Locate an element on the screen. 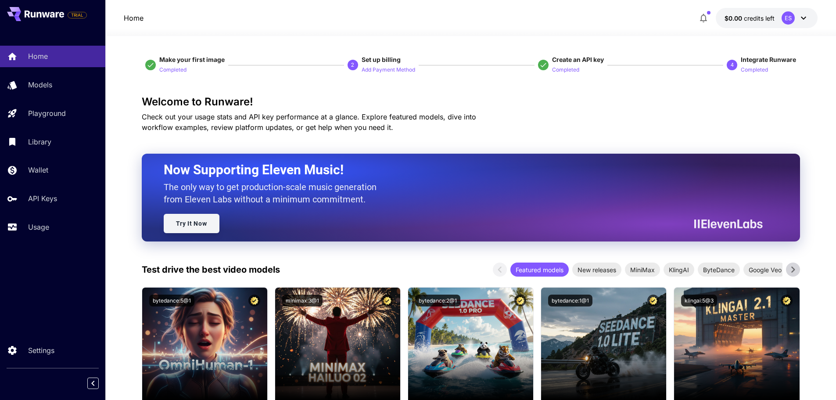 Image resolution: width=836 pixels, height=400 pixels. p: Settings is located at coordinates (41, 350).